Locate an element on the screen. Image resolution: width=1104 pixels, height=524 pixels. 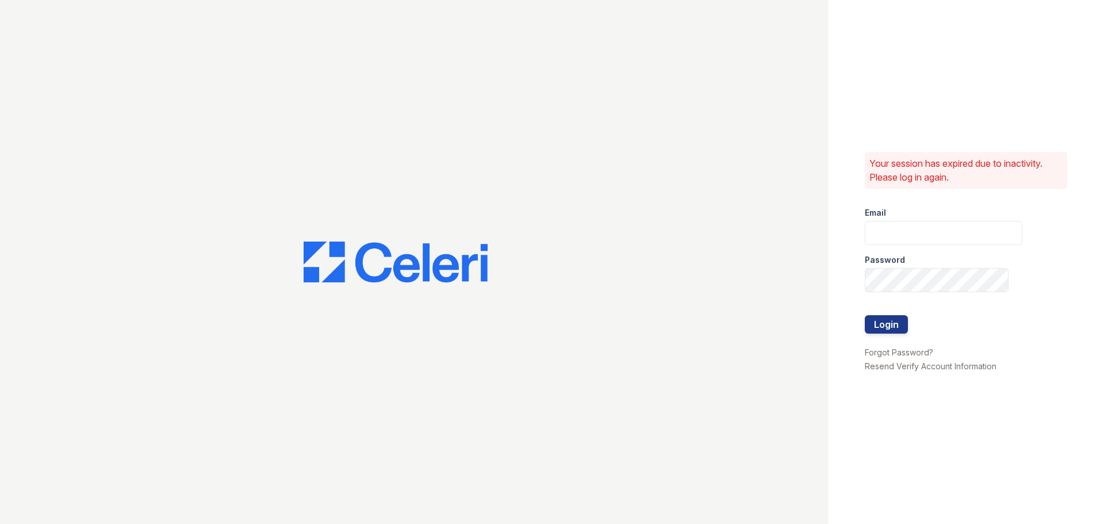
a: Resend Verify Account Information is located at coordinates (931, 366).